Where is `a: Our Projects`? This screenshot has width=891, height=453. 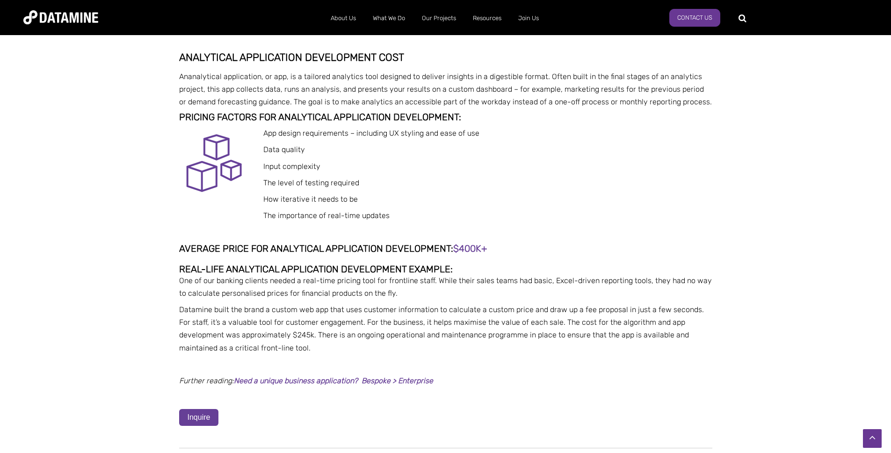 a: Our Projects is located at coordinates (439, 18).